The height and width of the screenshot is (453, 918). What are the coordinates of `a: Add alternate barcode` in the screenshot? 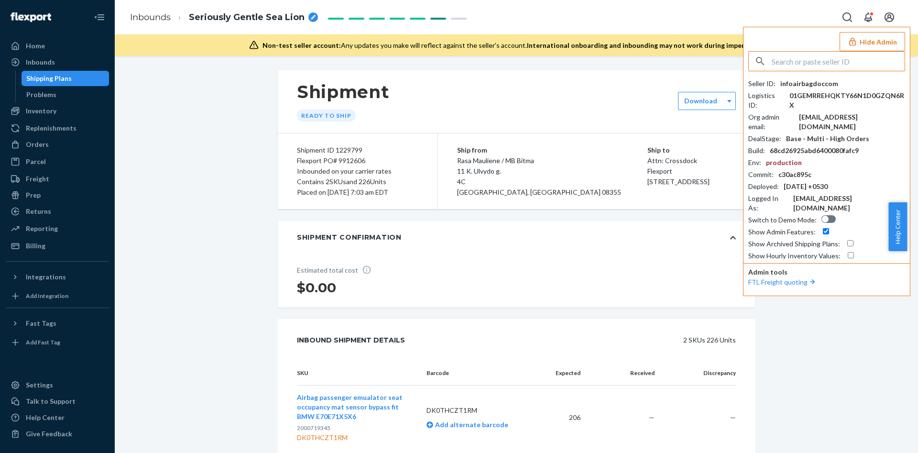 It's located at (467, 424).